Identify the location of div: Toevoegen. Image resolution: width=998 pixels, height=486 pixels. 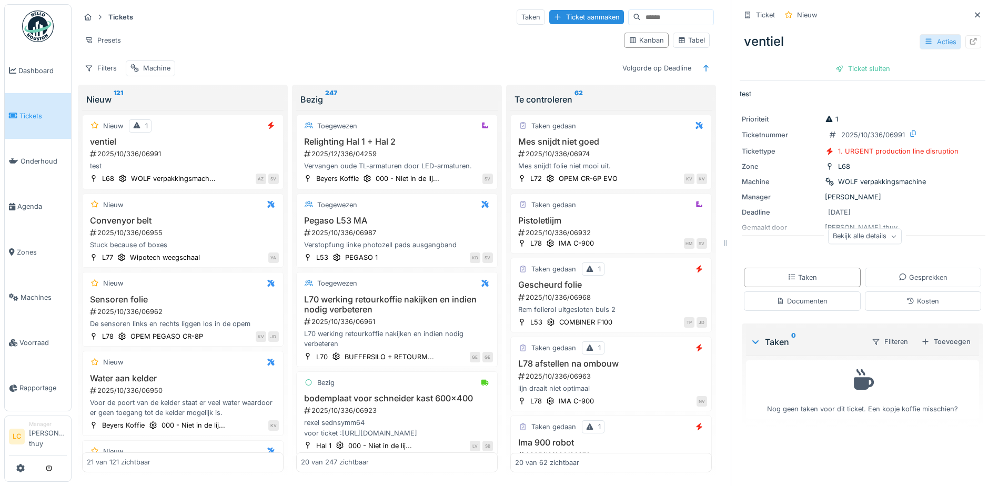
(946, 341).